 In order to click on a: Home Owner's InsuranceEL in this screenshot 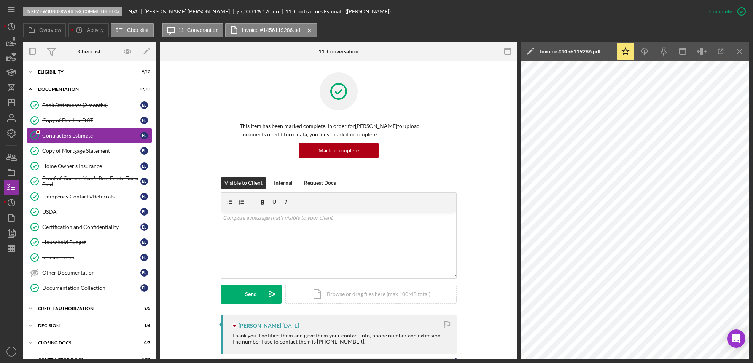, I will do `click(89, 166)`.